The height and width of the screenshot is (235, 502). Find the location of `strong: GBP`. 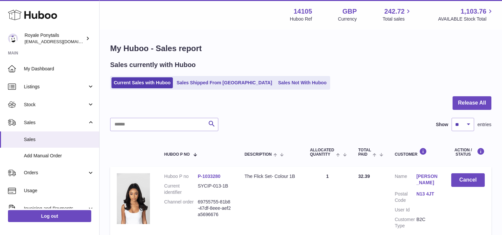

strong: GBP is located at coordinates (350, 11).